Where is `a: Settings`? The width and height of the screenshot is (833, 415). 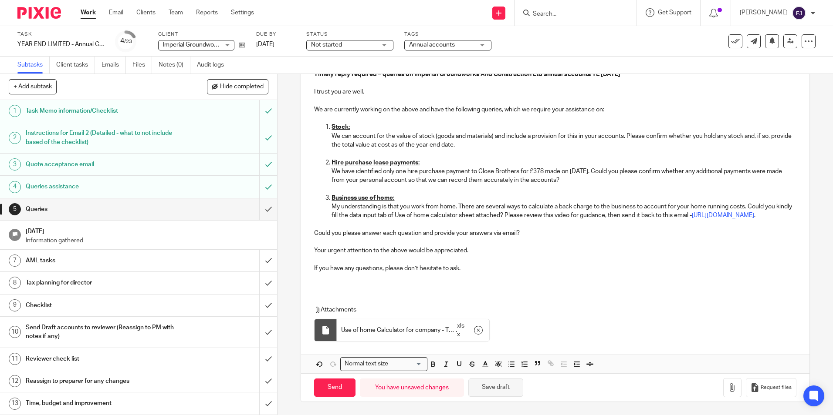
a: Settings is located at coordinates (242, 13).